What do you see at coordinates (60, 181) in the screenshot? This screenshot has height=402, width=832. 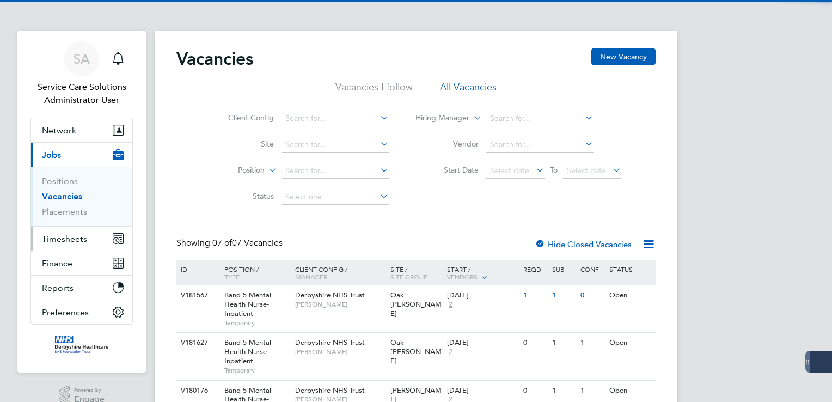 I see `a: Positions` at bounding box center [60, 181].